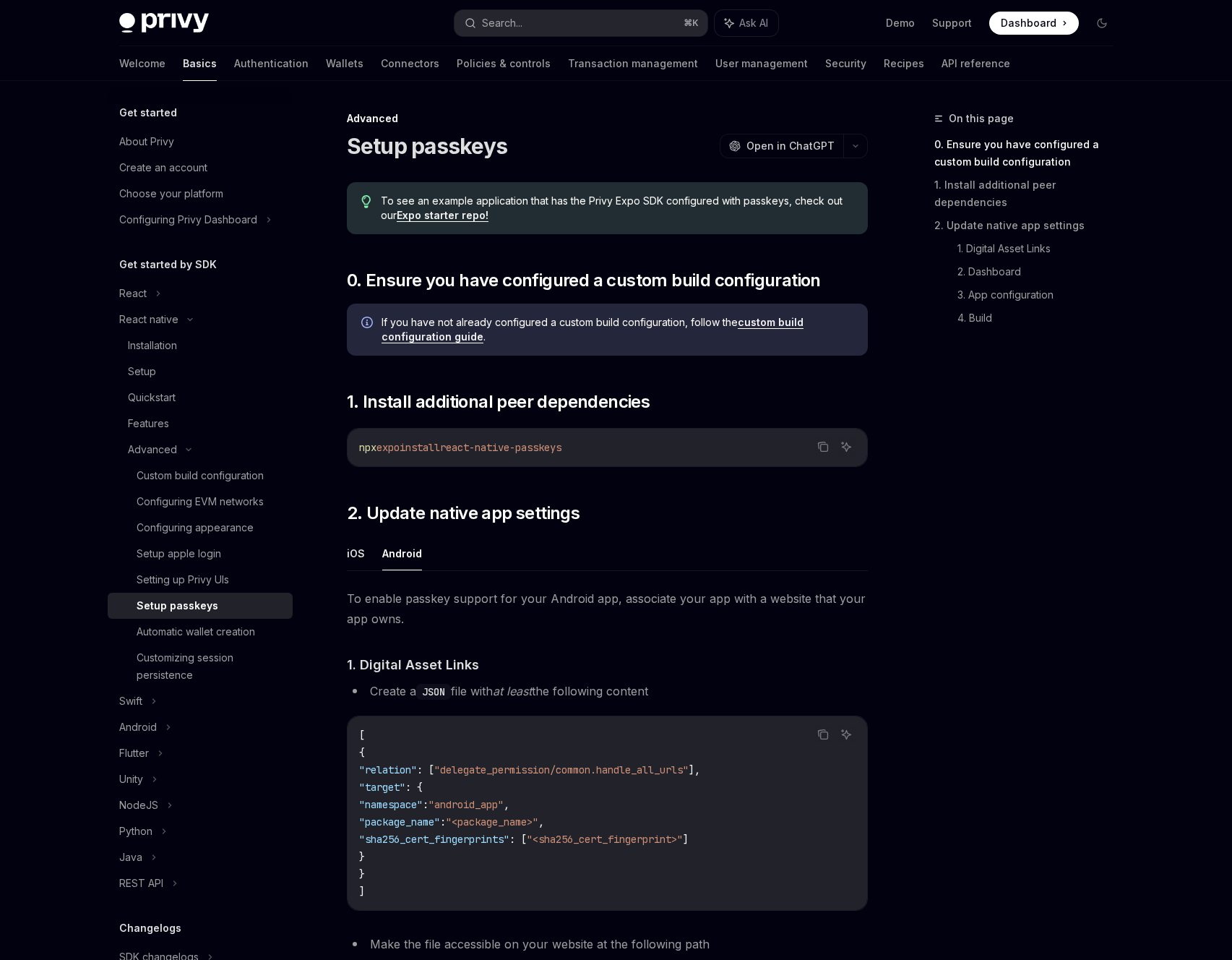  Describe the element at coordinates (562, 770) in the screenshot. I see `span: "delegate_permission/common.handle_all_urls"` at that location.